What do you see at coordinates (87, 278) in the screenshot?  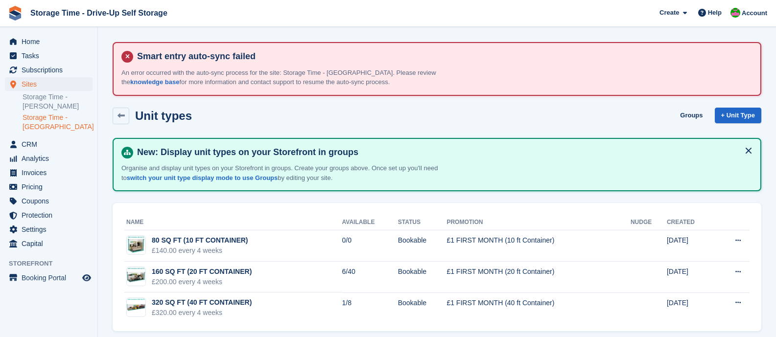 I see `a: Preview store` at bounding box center [87, 278].